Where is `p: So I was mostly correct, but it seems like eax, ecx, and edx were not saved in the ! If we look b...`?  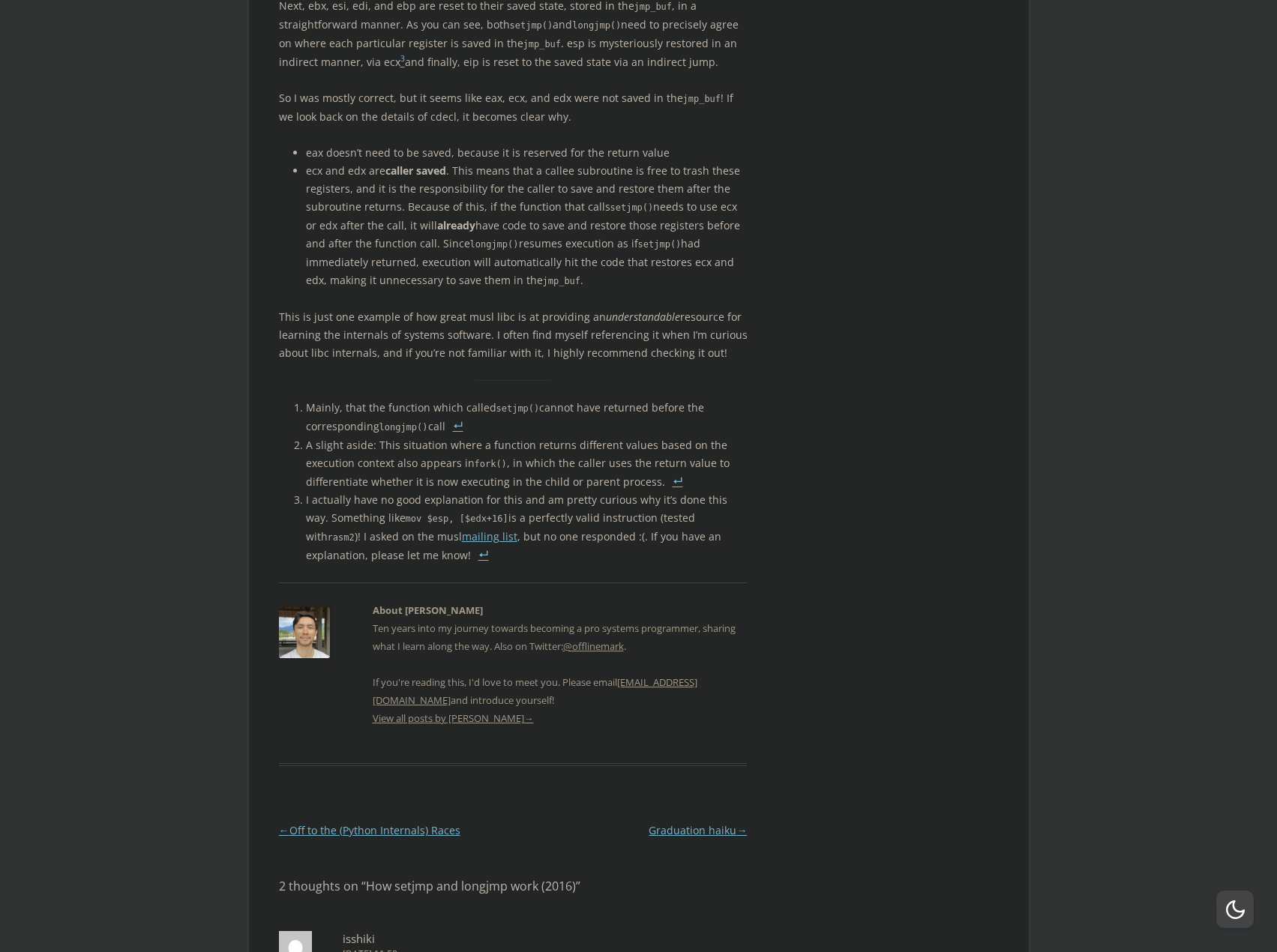
p: So I was mostly correct, but it seems like eax, ecx, and edx were not saved in the ! If we look b... is located at coordinates (513, 107).